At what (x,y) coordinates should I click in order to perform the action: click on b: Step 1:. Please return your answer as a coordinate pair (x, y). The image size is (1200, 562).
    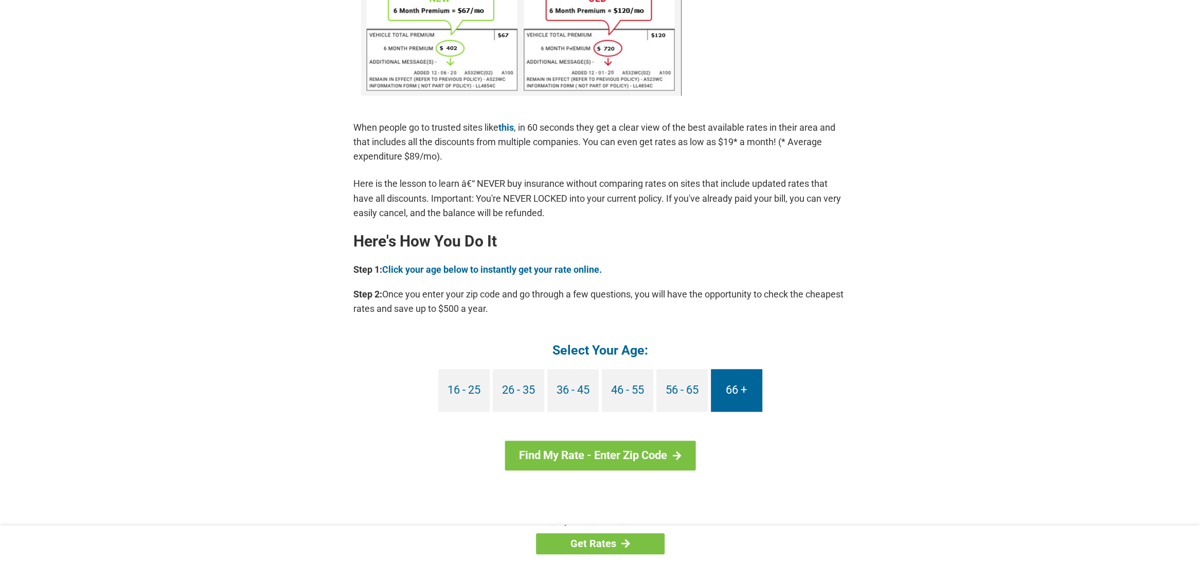
    Looking at the image, I should click on (368, 269).